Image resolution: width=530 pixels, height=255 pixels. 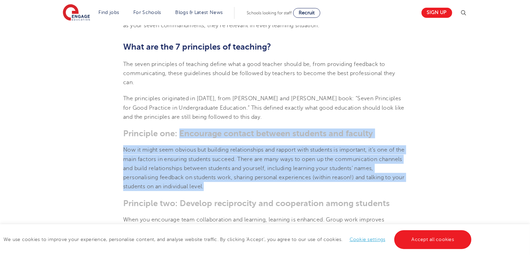 I want to click on p: When you encourage team collaboration and learning, learning is enhanced. Group work improves thi..., so click(x=265, y=233).